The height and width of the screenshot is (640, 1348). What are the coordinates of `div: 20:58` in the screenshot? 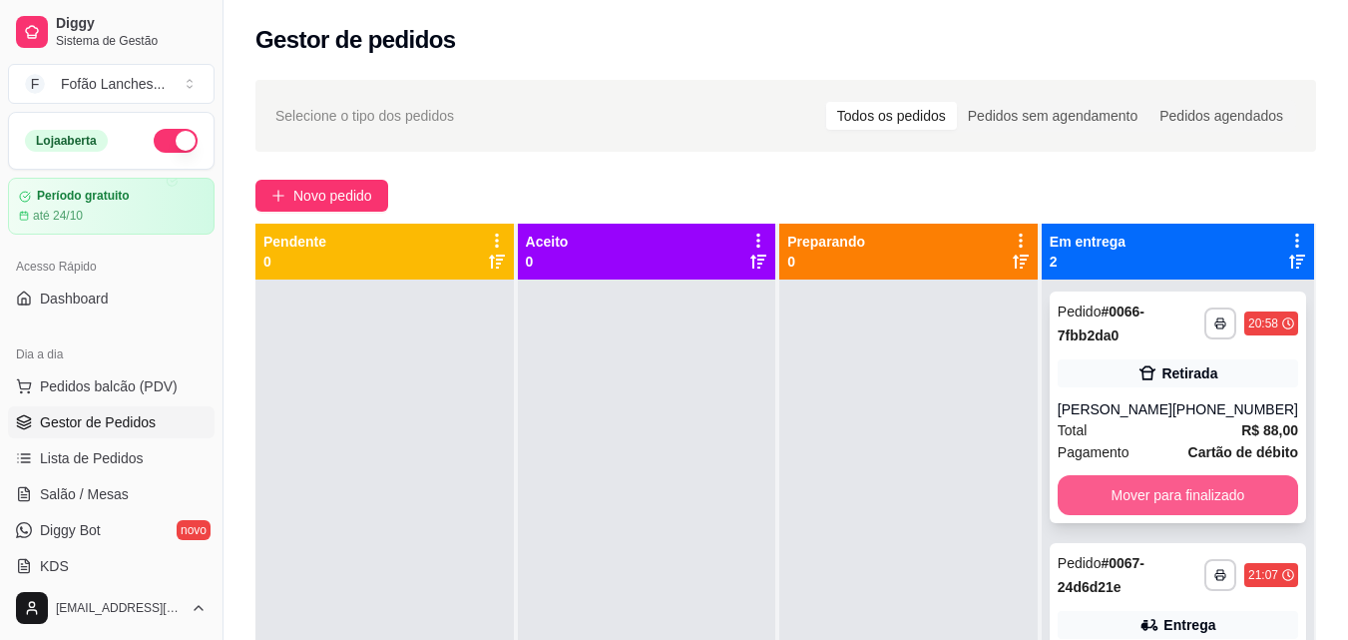 It's located at (1263, 323).